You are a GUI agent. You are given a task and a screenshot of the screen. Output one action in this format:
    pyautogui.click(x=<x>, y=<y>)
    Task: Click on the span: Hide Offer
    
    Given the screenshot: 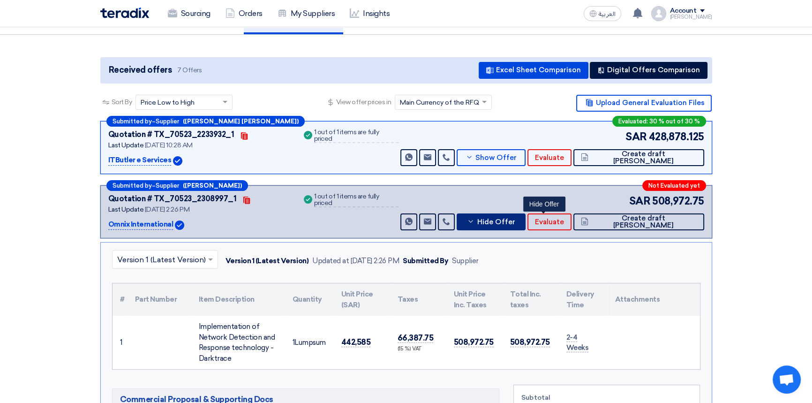 What is the action you would take?
    pyautogui.click(x=495, y=222)
    